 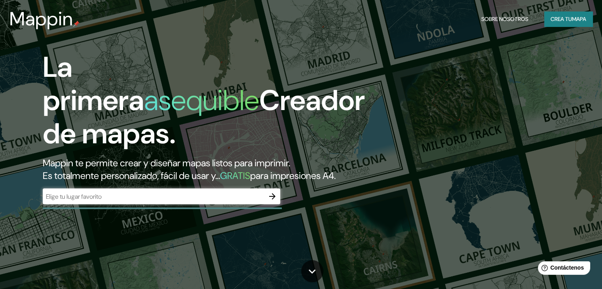 I want to click on font: Mappin, so click(x=41, y=19).